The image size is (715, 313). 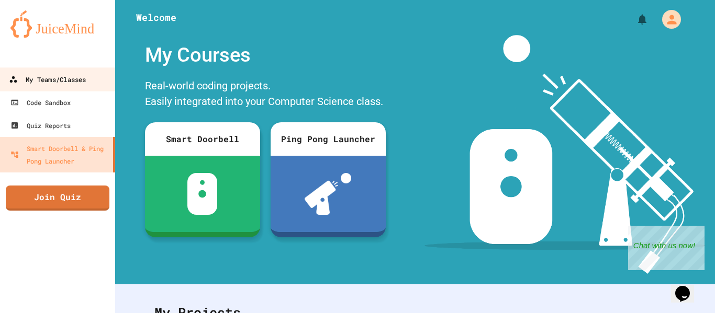 What do you see at coordinates (58, 24) in the screenshot?
I see `img: logo-orange.svg` at bounding box center [58, 24].